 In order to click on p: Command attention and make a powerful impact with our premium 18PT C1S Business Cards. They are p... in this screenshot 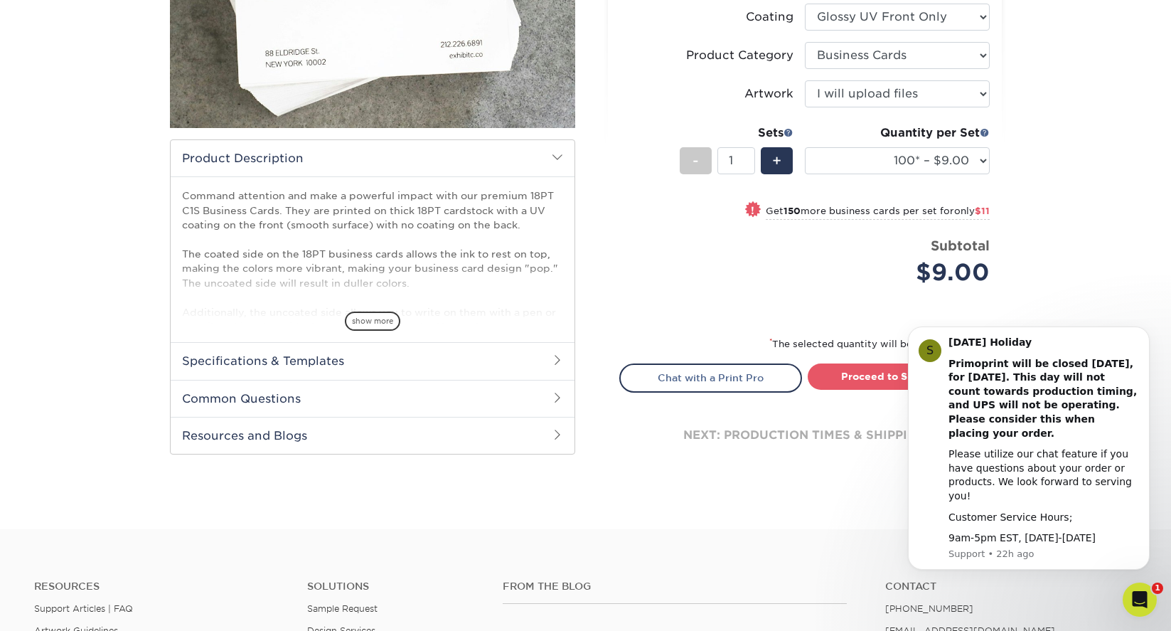, I will do `click(373, 289)`.